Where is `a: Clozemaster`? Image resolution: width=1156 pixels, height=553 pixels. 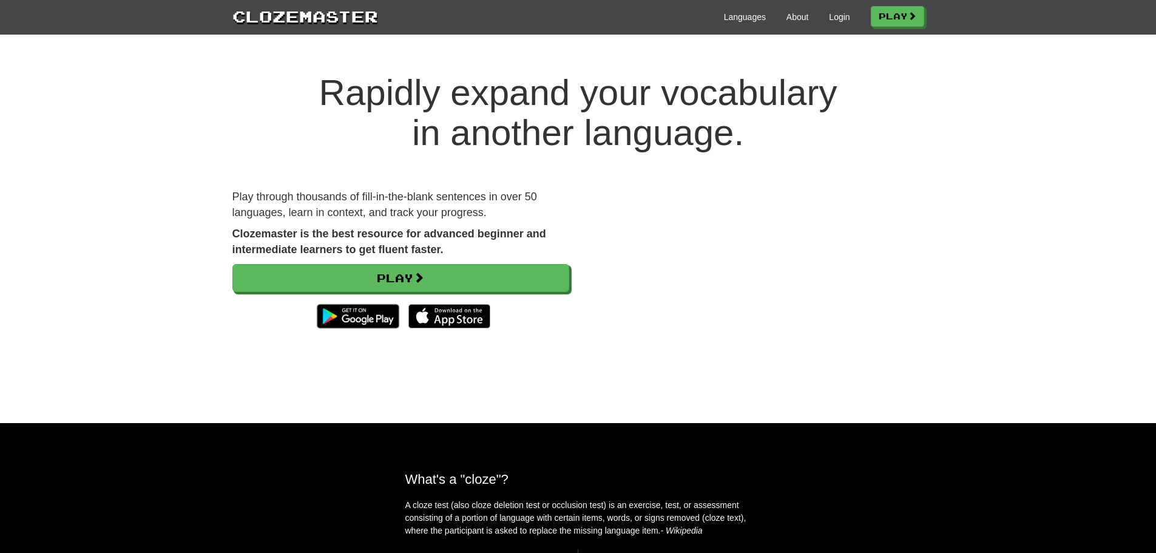
a: Clozemaster is located at coordinates (305, 16).